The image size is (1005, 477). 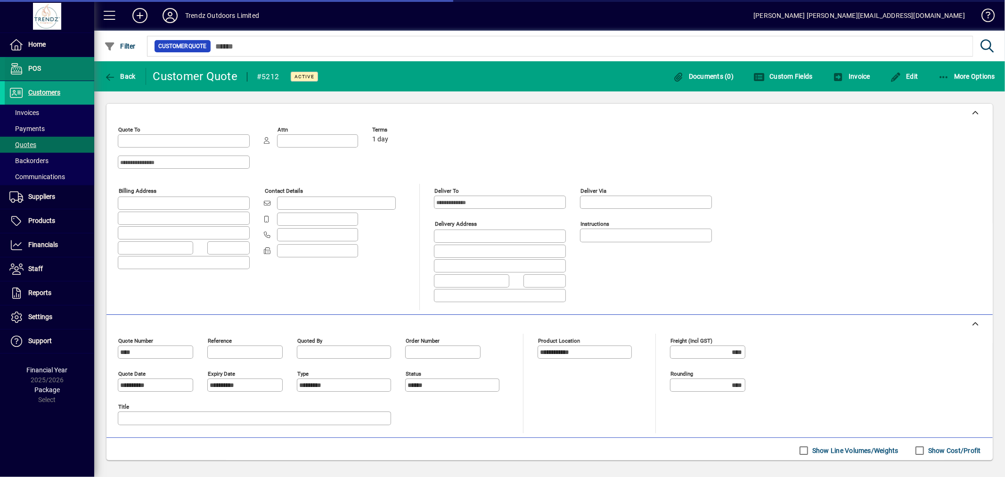 What do you see at coordinates (43, 244) in the screenshot?
I see `span: Financials` at bounding box center [43, 244].